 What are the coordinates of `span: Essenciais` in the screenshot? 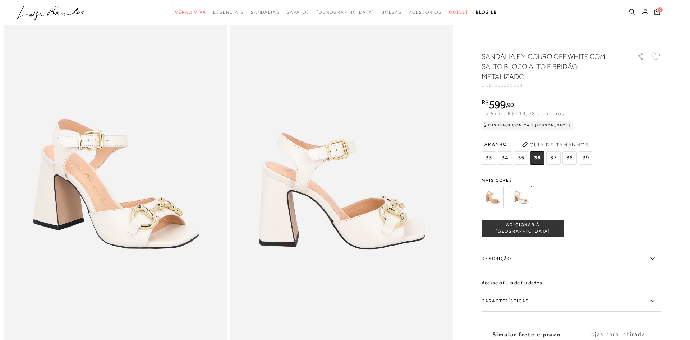 It's located at (228, 12).